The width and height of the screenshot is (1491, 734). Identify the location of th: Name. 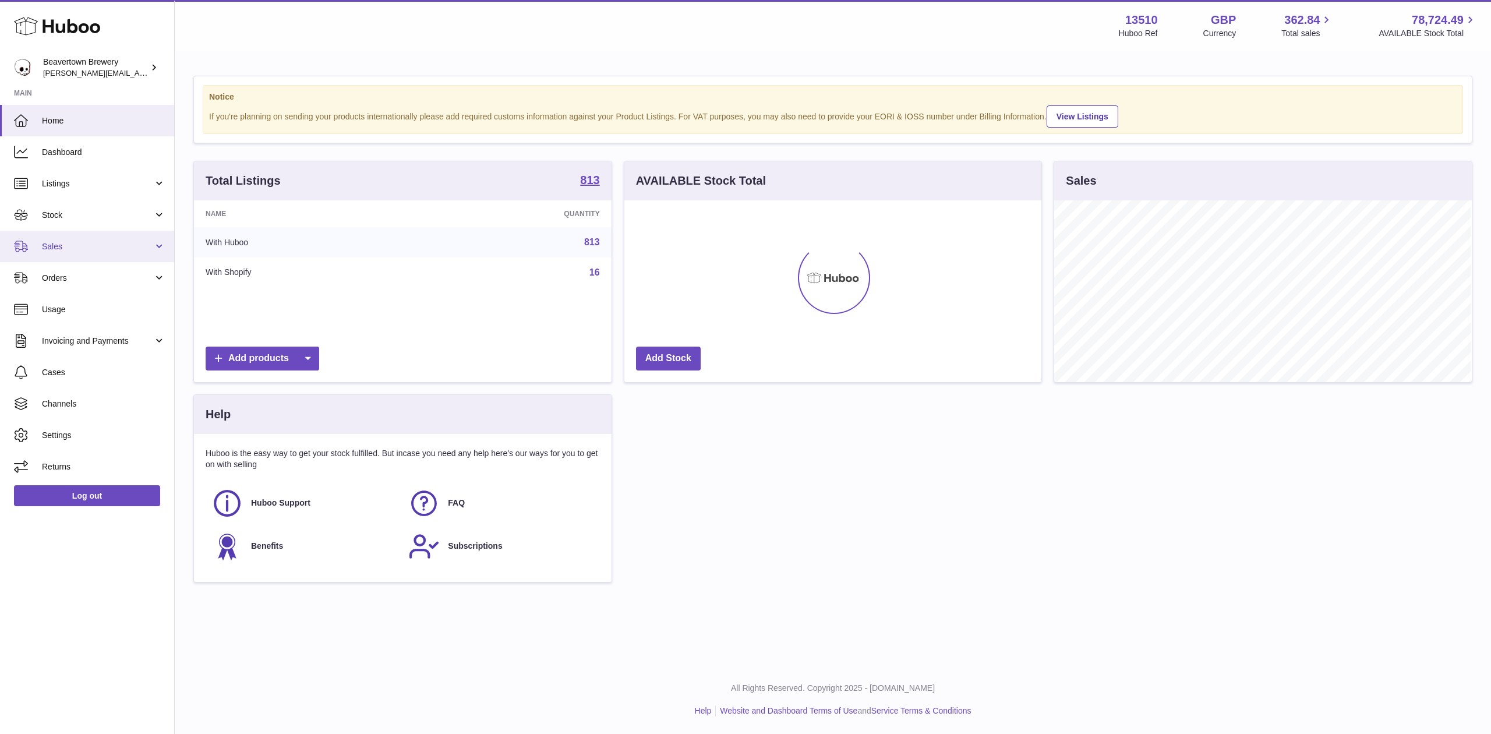
(306, 214).